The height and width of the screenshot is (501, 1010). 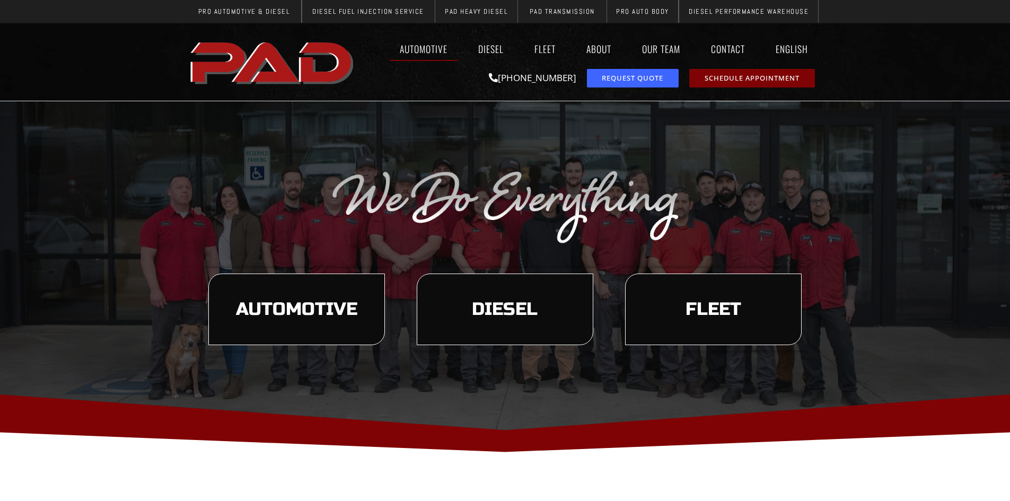 I want to click on a: request a service or repair quote, so click(x=633, y=78).